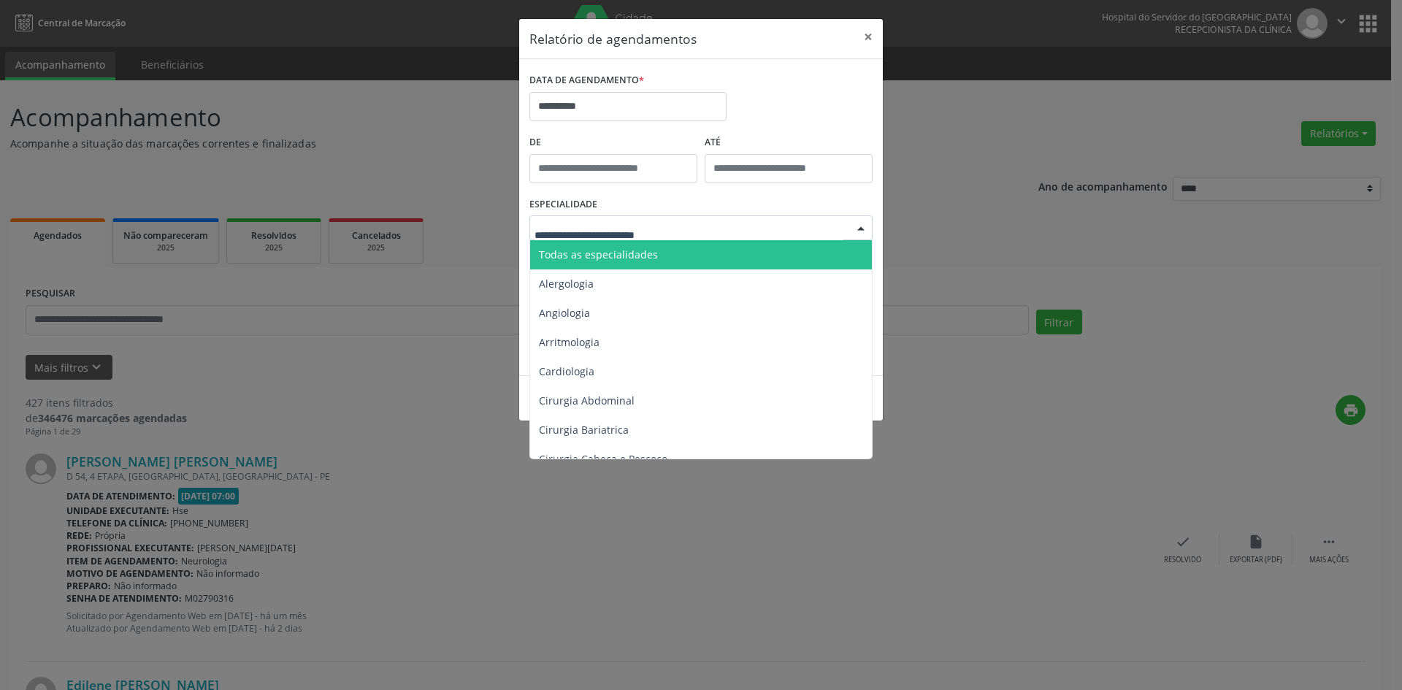 This screenshot has height=690, width=1402. I want to click on span: Angiologia, so click(564, 313).